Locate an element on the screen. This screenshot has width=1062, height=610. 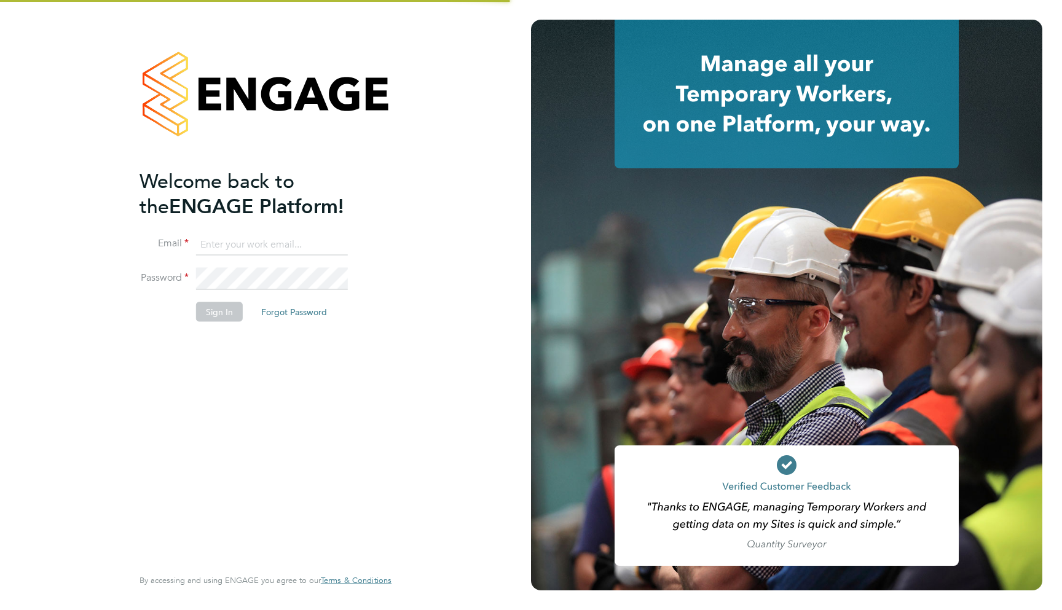
span: By accessing and using ENGAGE you agree to our is located at coordinates (266, 580).